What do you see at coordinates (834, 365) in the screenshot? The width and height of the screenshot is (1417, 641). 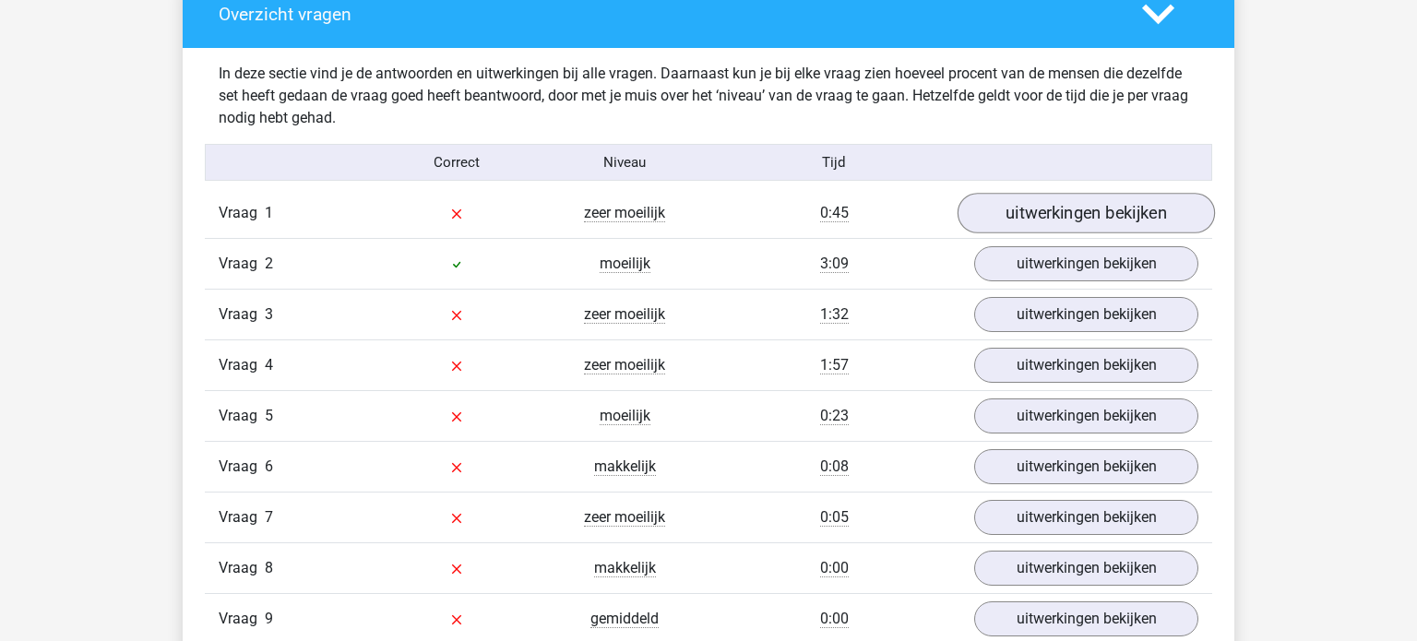 I see `span: 1:57` at bounding box center [834, 365].